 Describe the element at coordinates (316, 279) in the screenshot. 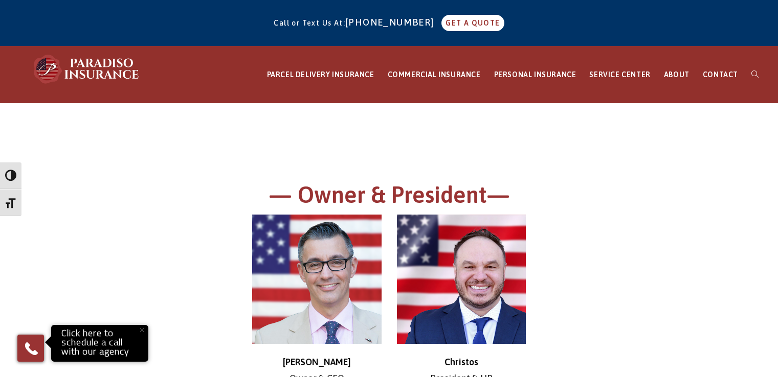

I see `img: chris-500x500 (1)` at that location.